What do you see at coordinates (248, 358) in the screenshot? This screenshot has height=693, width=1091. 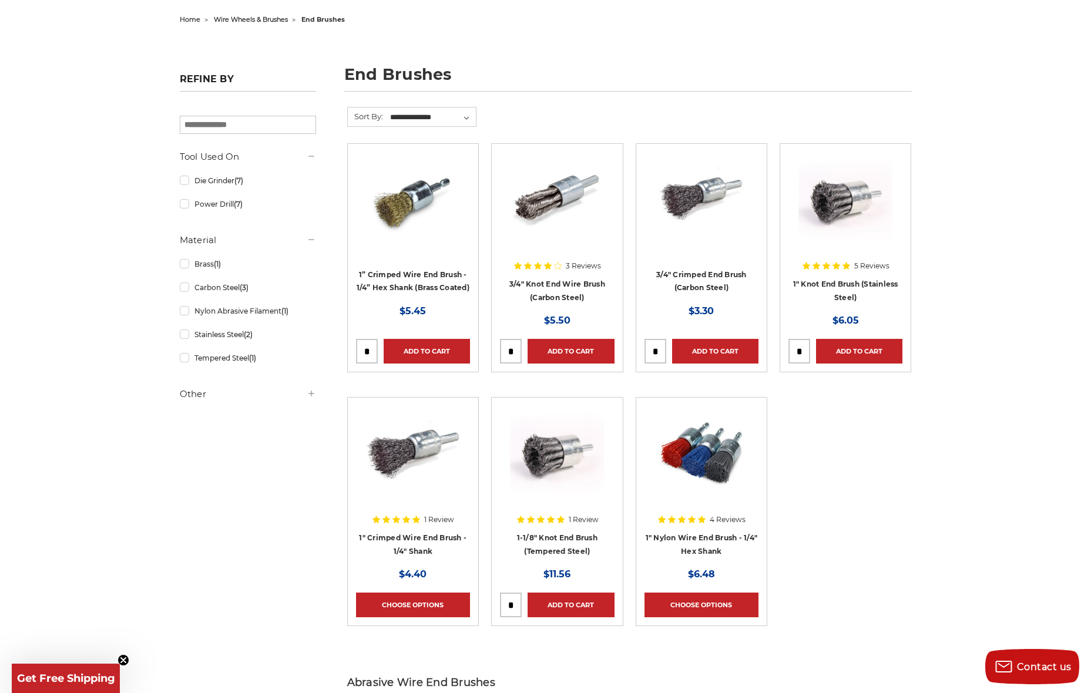 I see `a: Tempered Steel` at bounding box center [248, 358].